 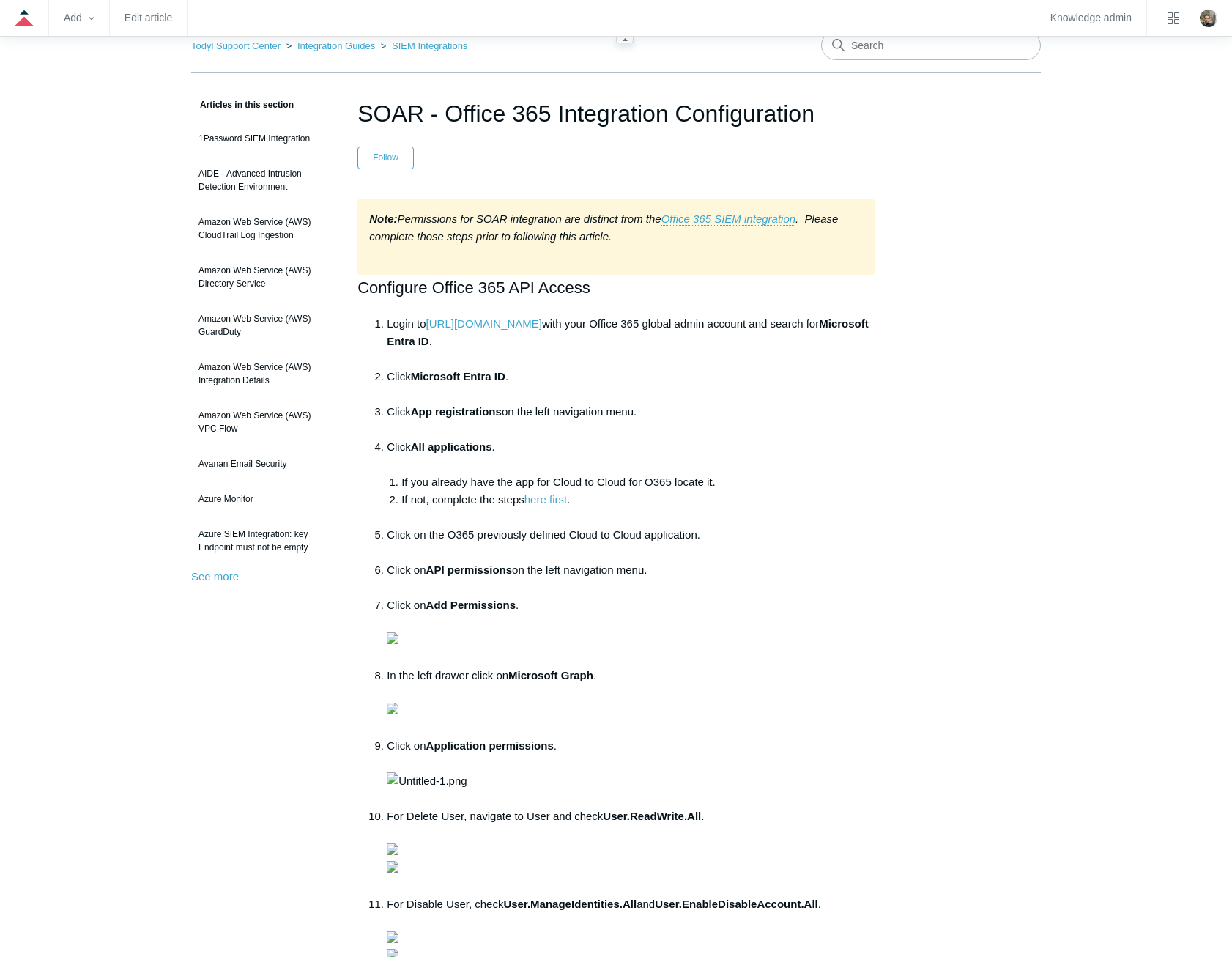 I want to click on li: Todyl Support Center, so click(x=238, y=46).